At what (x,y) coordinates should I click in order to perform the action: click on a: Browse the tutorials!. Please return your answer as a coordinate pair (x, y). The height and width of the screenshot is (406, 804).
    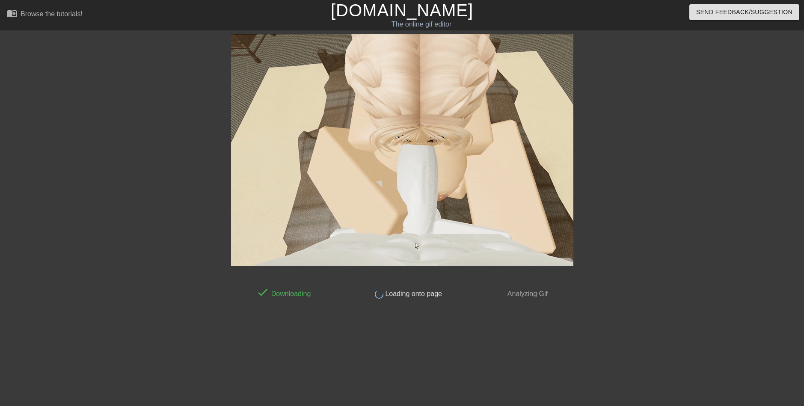
    Looking at the image, I should click on (45, 15).